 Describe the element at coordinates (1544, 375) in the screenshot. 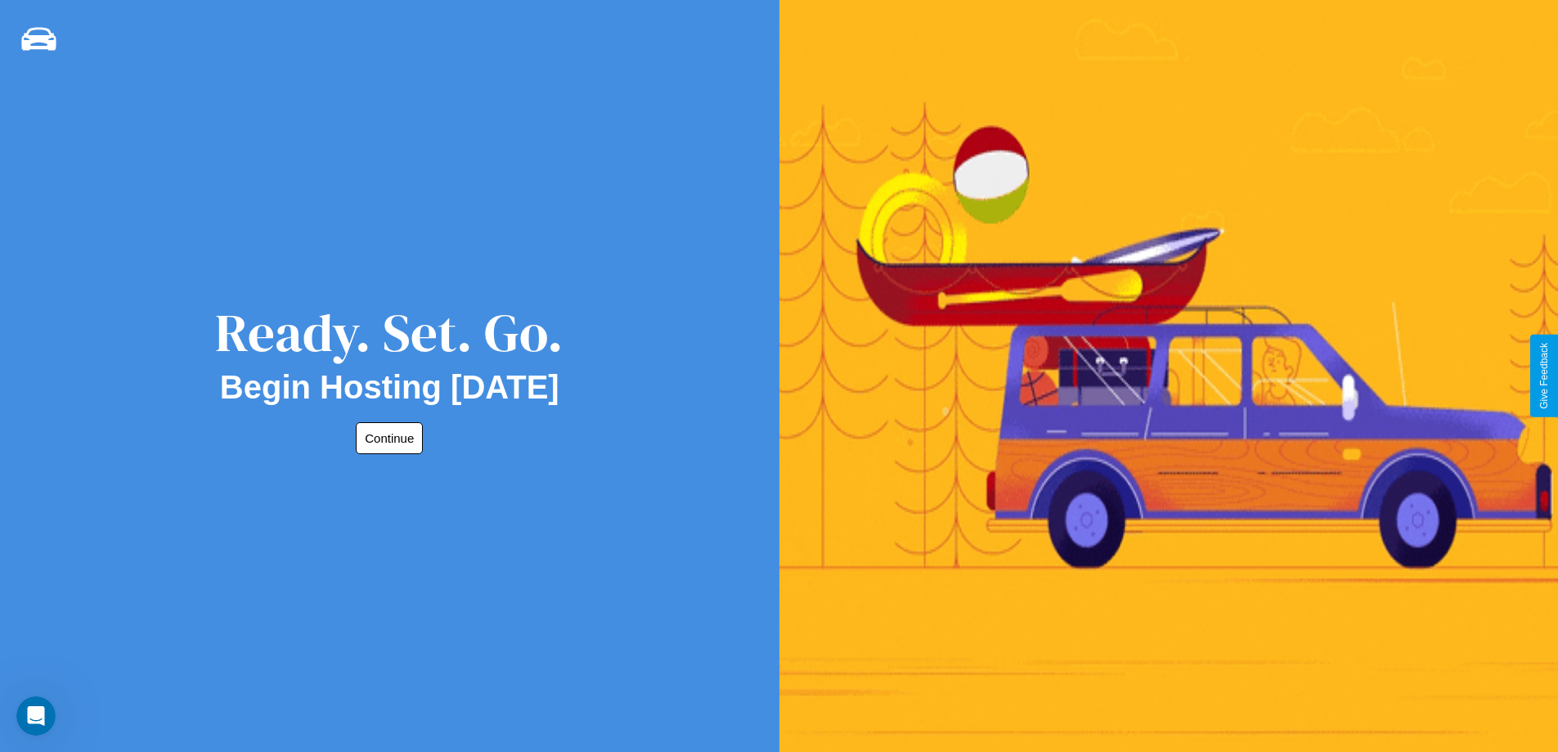

I see `div: Give Feedback` at that location.